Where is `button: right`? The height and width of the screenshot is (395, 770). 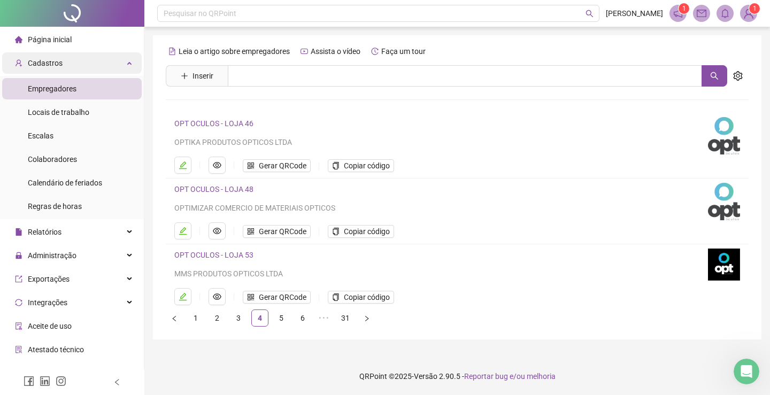 button: right is located at coordinates (367, 318).